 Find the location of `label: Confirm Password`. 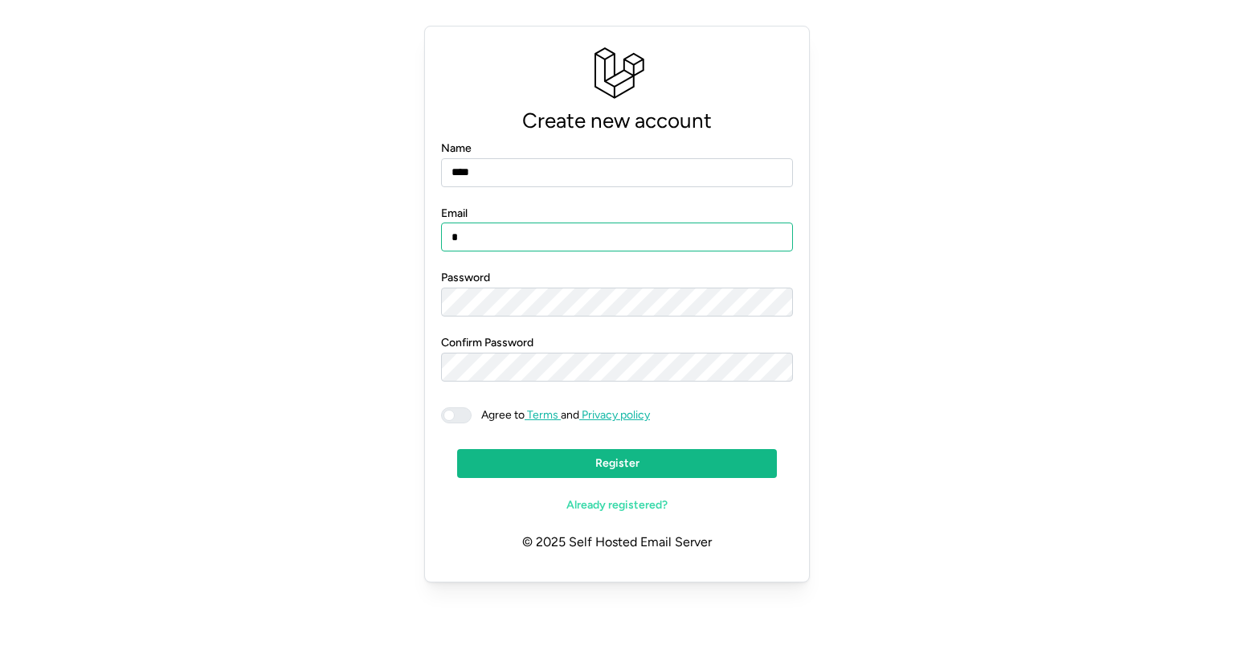

label: Confirm Password is located at coordinates (487, 343).